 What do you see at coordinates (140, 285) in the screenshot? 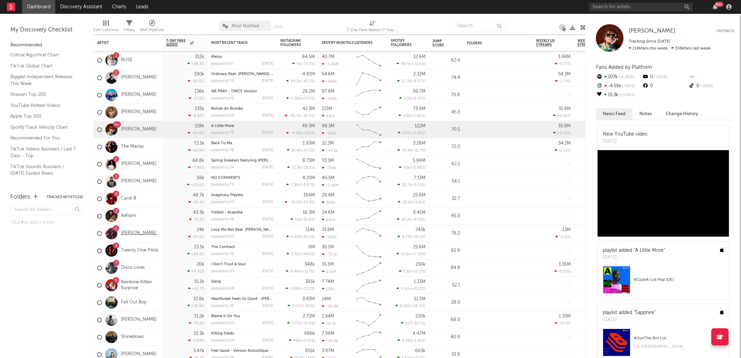
I see `a: Rainbow Kitten Surprise` at bounding box center [140, 285].